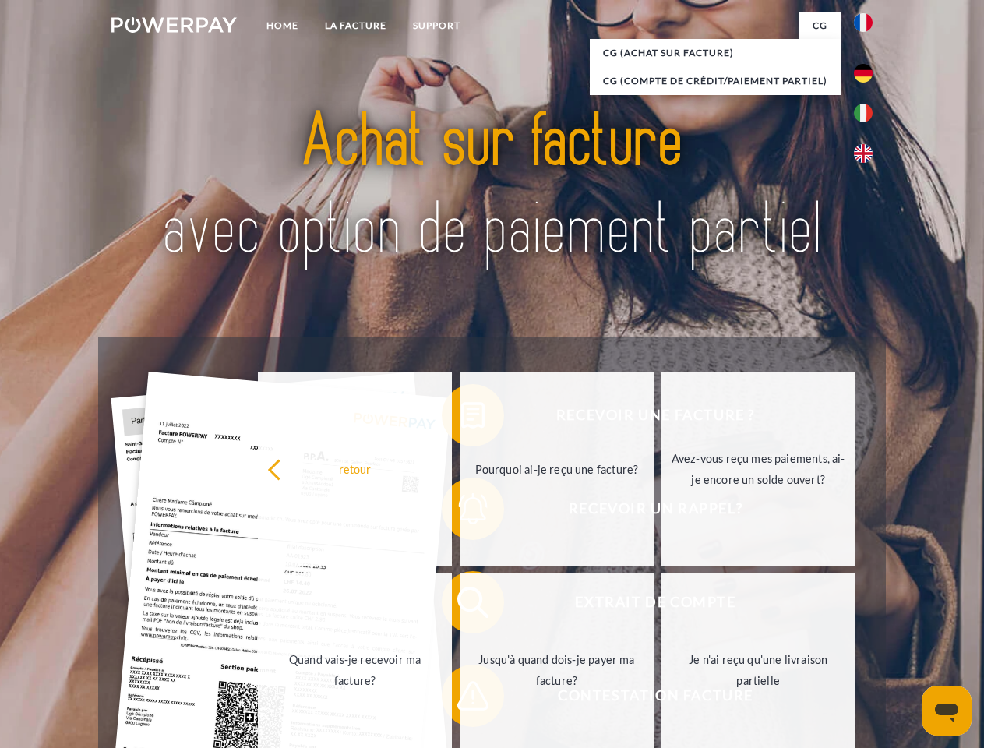  I want to click on div: Avez-vous reçu mes paiements, ai-je encore un solde ouvert?, so click(758, 469).